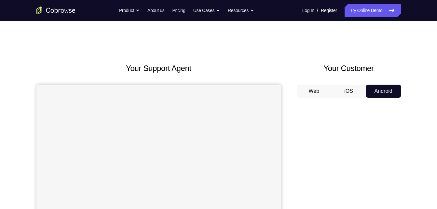  What do you see at coordinates (241, 10) in the screenshot?
I see `button: Resources` at bounding box center [241, 10].